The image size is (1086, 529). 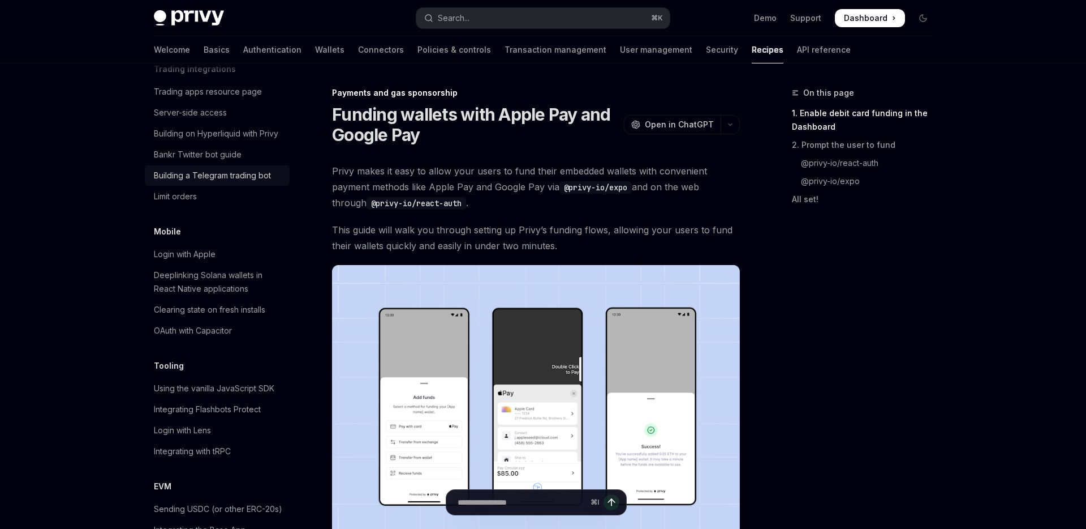 I want to click on div: Bankr Twitter bot guide, so click(x=197, y=154).